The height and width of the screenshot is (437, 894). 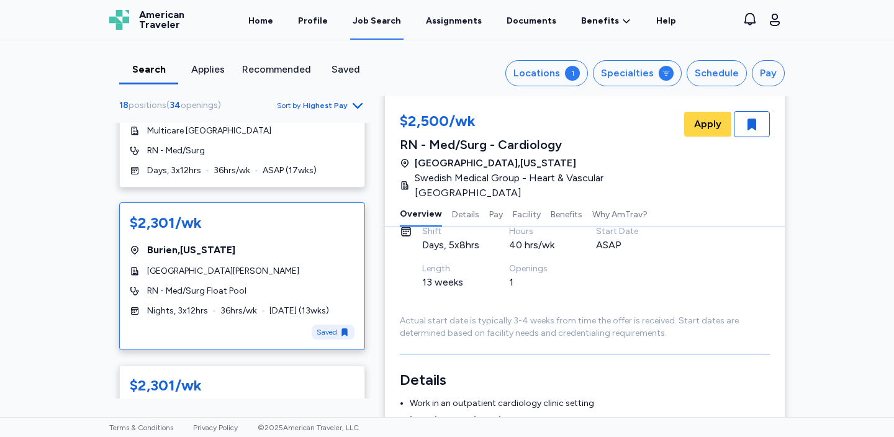 I want to click on span: RN - Med/Surg, so click(x=176, y=151).